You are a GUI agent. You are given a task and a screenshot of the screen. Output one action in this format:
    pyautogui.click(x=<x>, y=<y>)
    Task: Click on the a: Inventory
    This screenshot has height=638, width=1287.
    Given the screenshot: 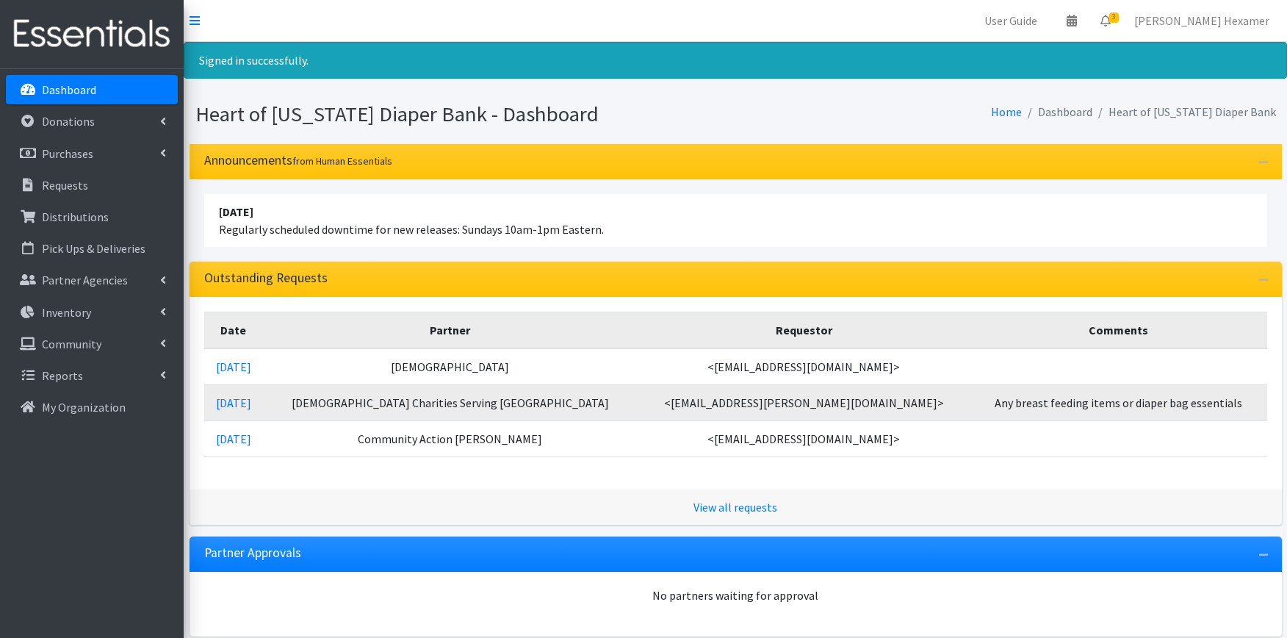 What is the action you would take?
    pyautogui.click(x=92, y=312)
    